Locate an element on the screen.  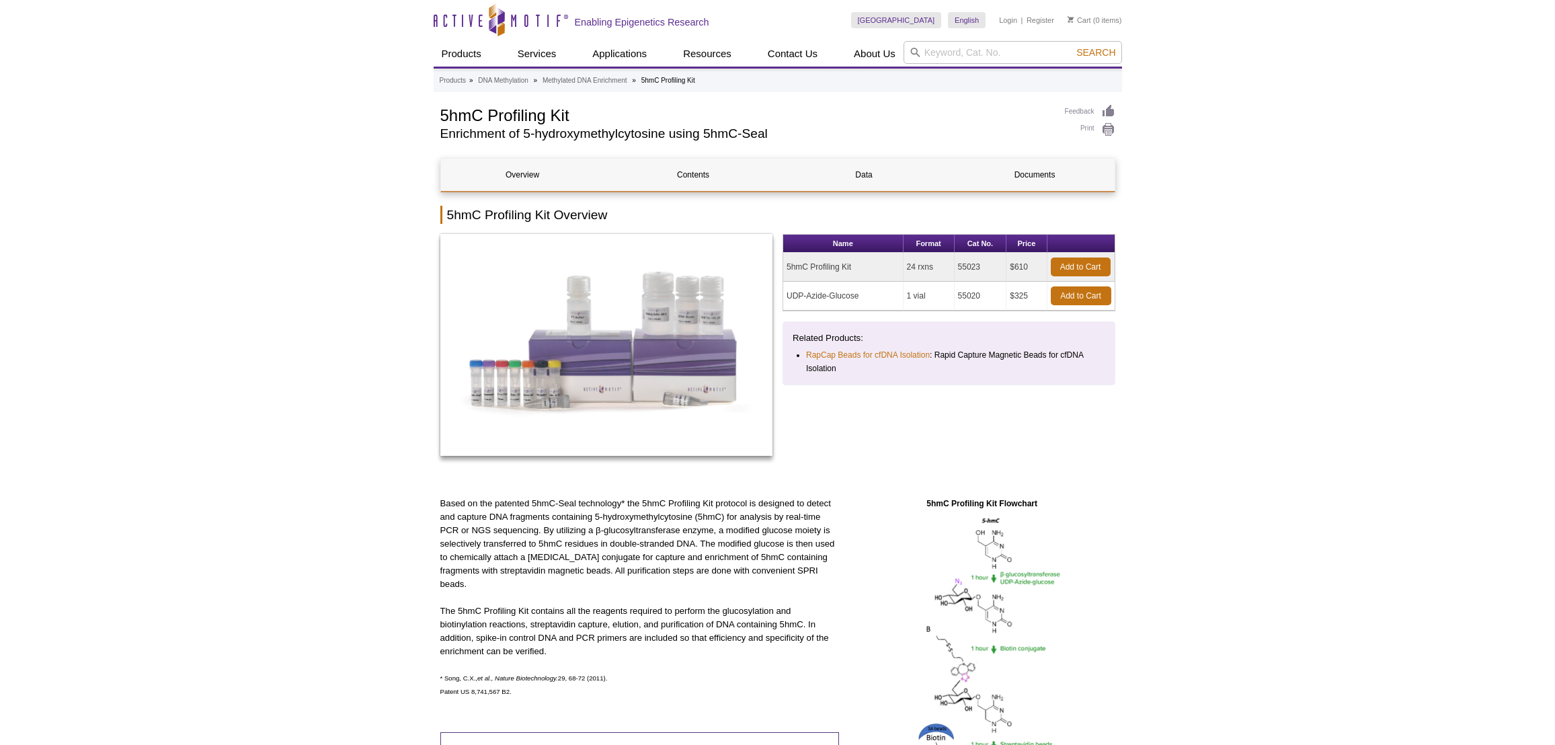
a: Documents is located at coordinates (1035, 175).